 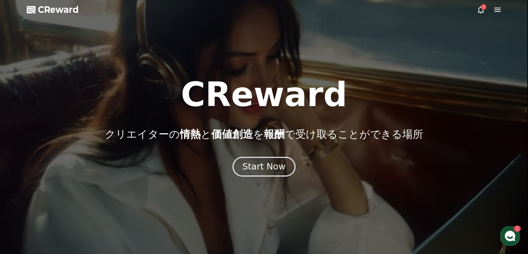 What do you see at coordinates (68, 205) in the screenshot?
I see `a: 1Messages` at bounding box center [68, 205].